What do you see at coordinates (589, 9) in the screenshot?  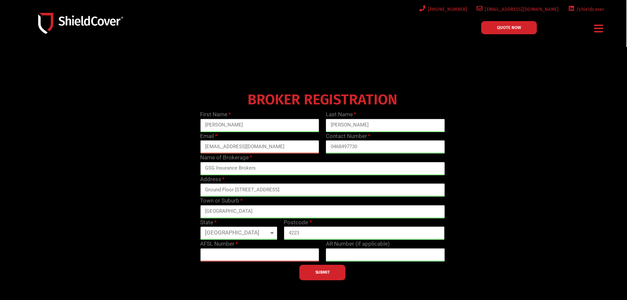 I see `span: /shieldcover` at bounding box center [589, 9].